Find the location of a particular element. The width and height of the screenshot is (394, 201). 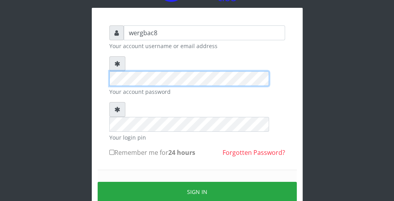

input: Remember me for24 hours is located at coordinates (112, 152).